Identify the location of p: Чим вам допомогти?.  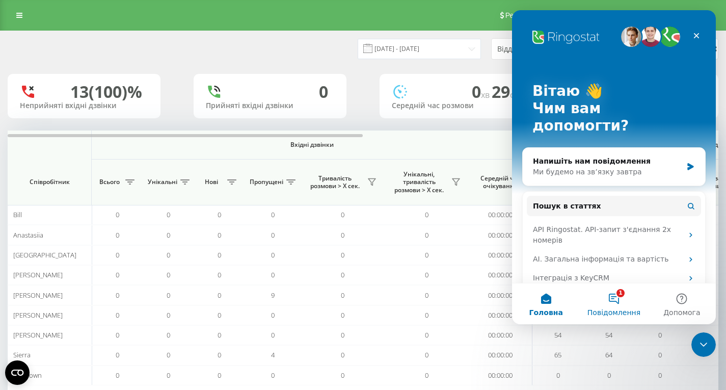
(102, 107).